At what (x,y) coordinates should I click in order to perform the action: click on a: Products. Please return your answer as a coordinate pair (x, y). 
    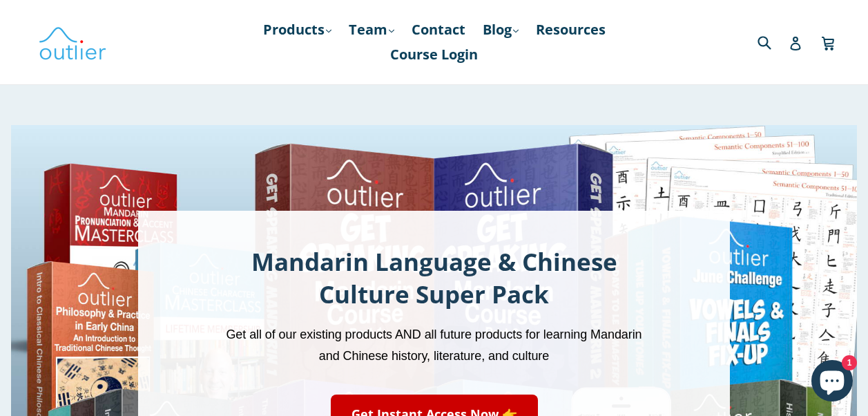
    Looking at the image, I should click on (297, 30).